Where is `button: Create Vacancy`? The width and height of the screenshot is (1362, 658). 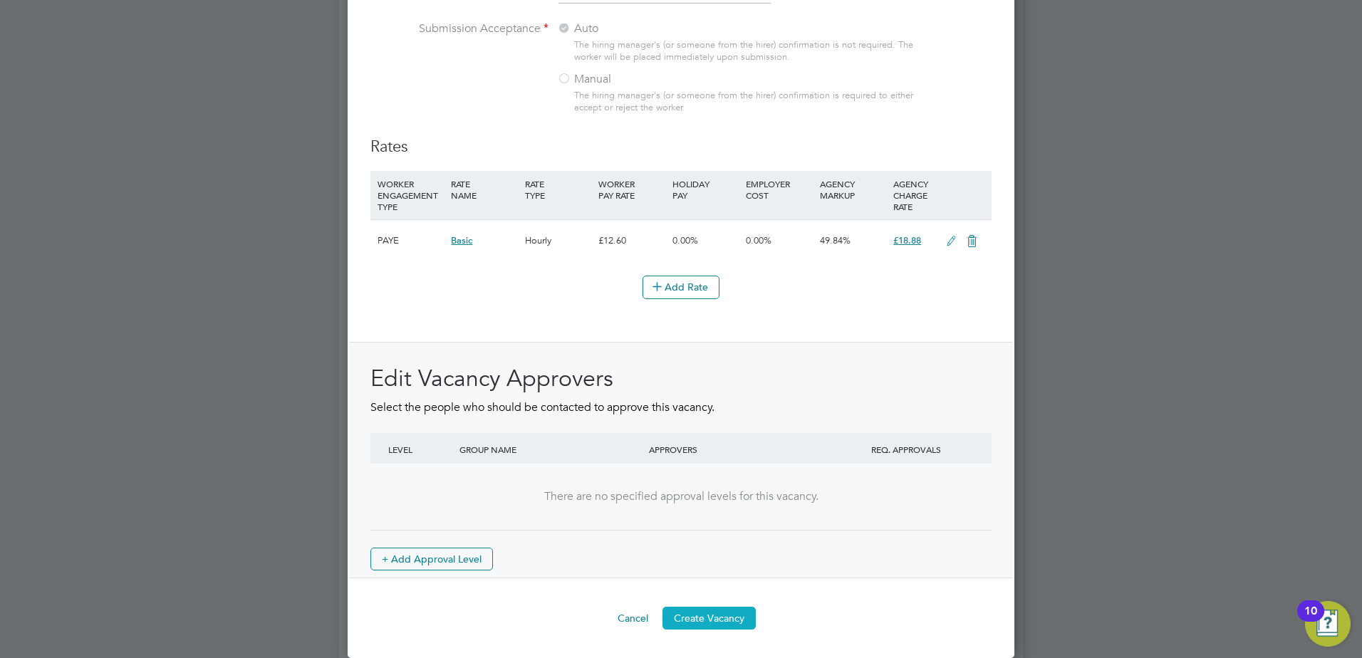 button: Create Vacancy is located at coordinates (709, 618).